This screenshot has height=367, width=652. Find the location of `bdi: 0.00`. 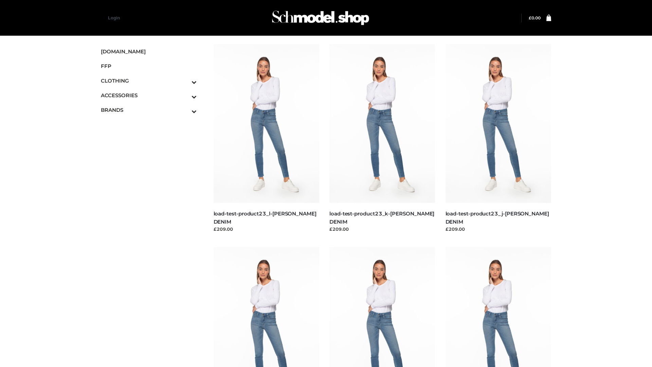

bdi: 0.00 is located at coordinates (534, 18).